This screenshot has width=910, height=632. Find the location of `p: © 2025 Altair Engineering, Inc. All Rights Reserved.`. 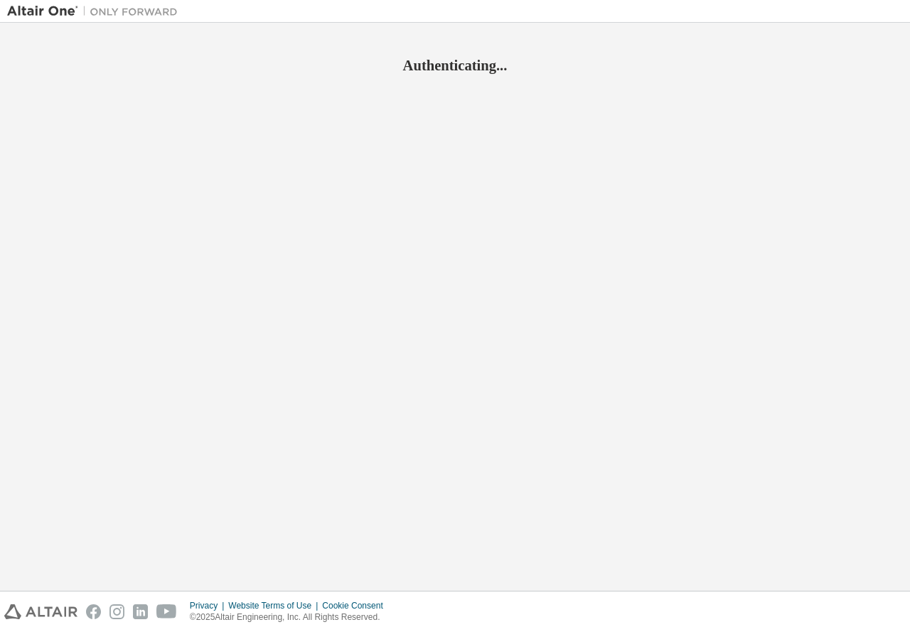

p: © 2025 Altair Engineering, Inc. All Rights Reserved. is located at coordinates (291, 617).